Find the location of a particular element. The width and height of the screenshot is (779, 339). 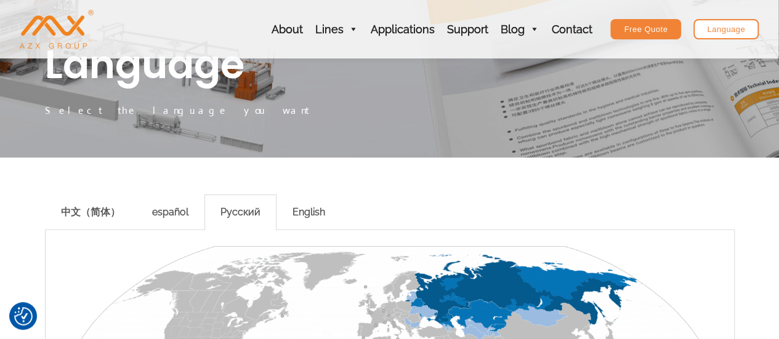

div: Language is located at coordinates (726, 29).